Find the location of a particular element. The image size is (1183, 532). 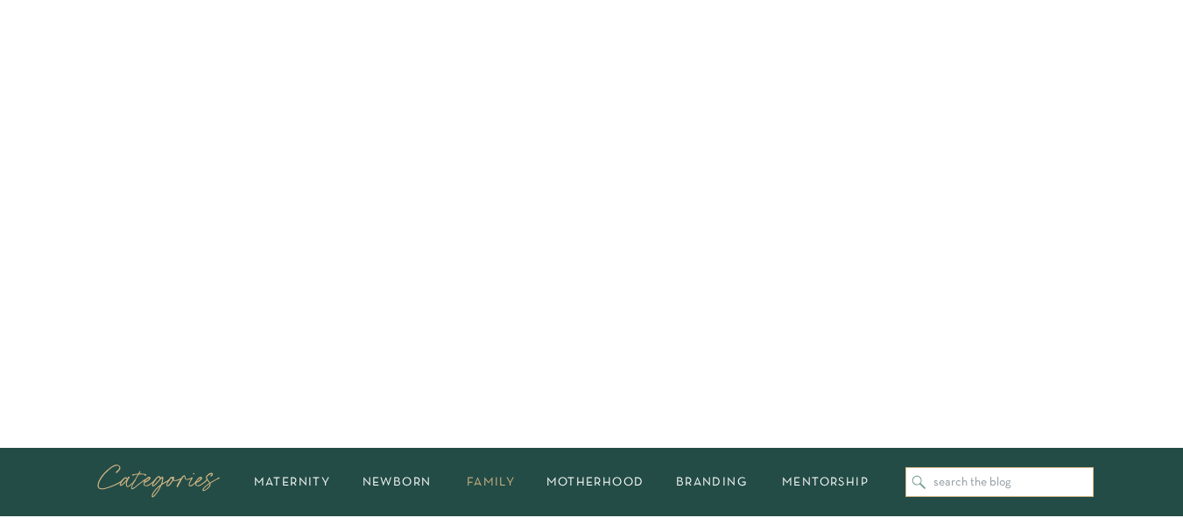

input: search the blog is located at coordinates (1009, 482).